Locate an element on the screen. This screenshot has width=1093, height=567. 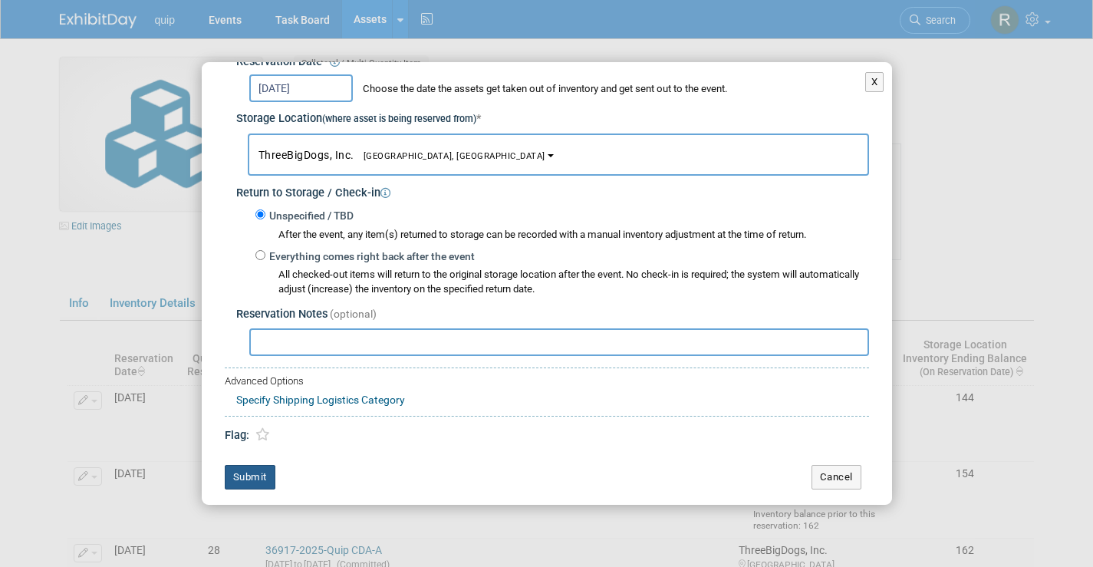
label: Unspecified / TBD is located at coordinates (309, 216).